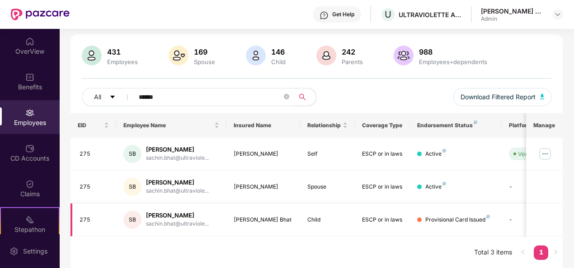 This screenshot has height=268, width=574. What do you see at coordinates (30, 149) in the screenshot?
I see `img: svg+xml;base64,PHN2ZyBpZD0iQ0RfQWNjb3VudHMiIGRhdGEtbmFtZT0iQ0QgQWNjb3VudHMiIHhtbG5zPSJodHRwOi8vd3...` at bounding box center [30, 149].